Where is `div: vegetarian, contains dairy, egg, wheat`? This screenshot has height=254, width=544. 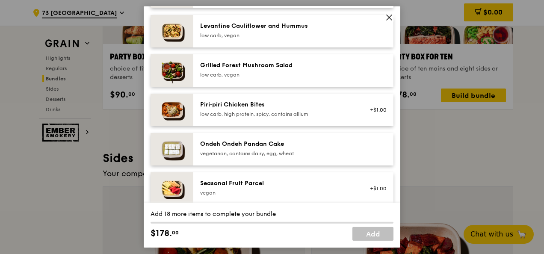 div: vegetarian, contains dairy, egg, wheat is located at coordinates (277, 154).